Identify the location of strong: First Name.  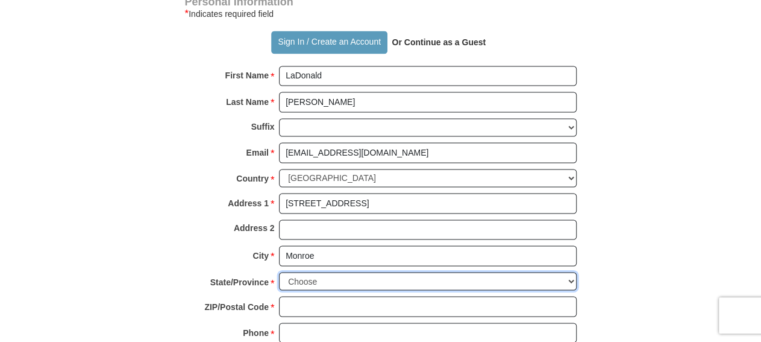
(247, 75).